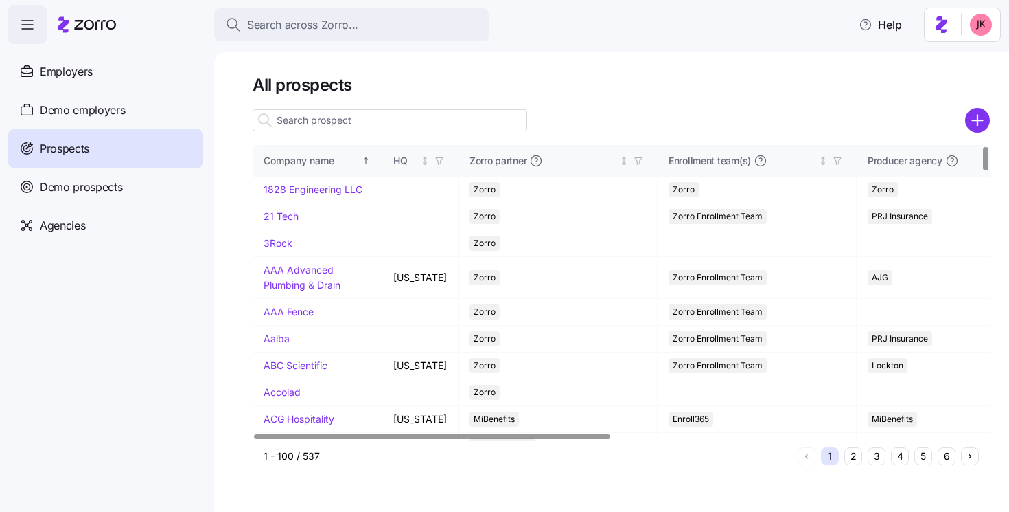  Describe the element at coordinates (295, 365) in the screenshot. I see `a: ABC Scientific` at that location.